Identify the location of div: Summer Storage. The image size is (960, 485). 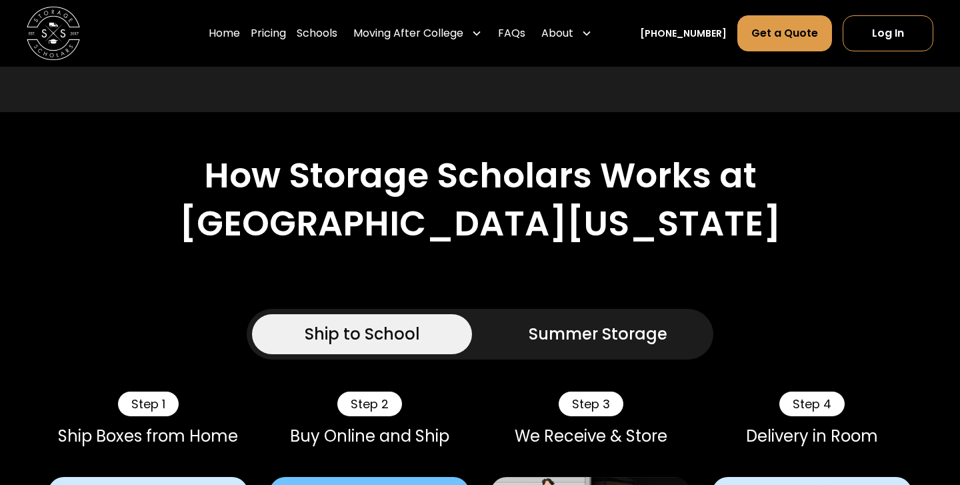
(598, 334).